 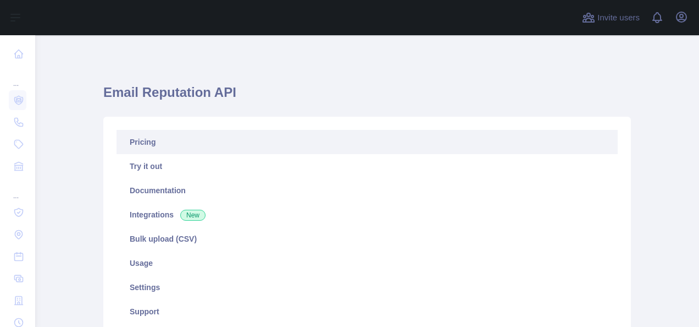 What do you see at coordinates (367, 287) in the screenshot?
I see `a: Settings` at bounding box center [367, 287].